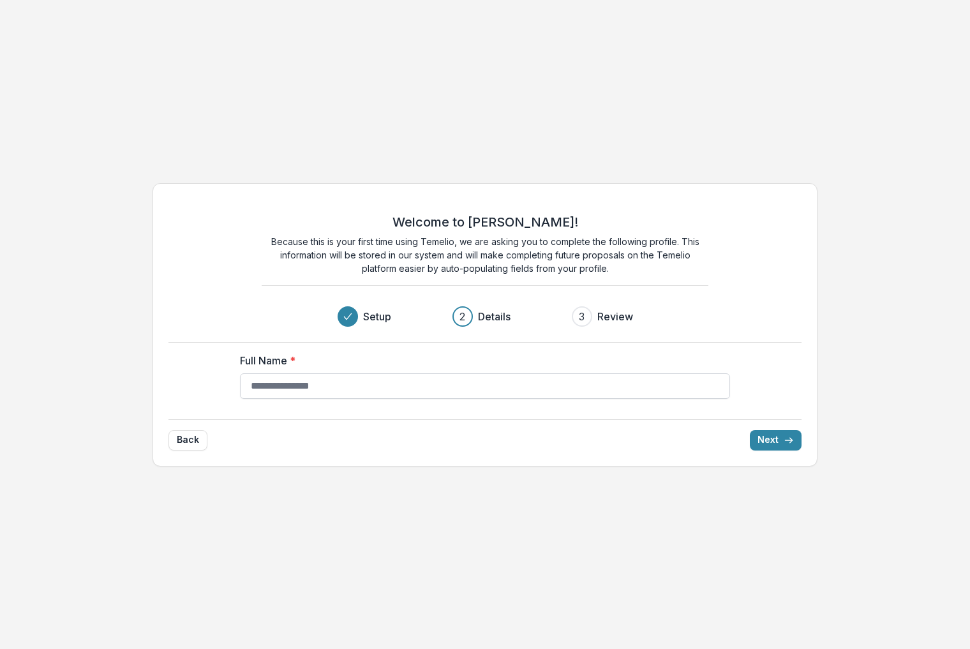 The width and height of the screenshot is (970, 649). What do you see at coordinates (581, 316) in the screenshot?
I see `div: 3` at bounding box center [581, 316].